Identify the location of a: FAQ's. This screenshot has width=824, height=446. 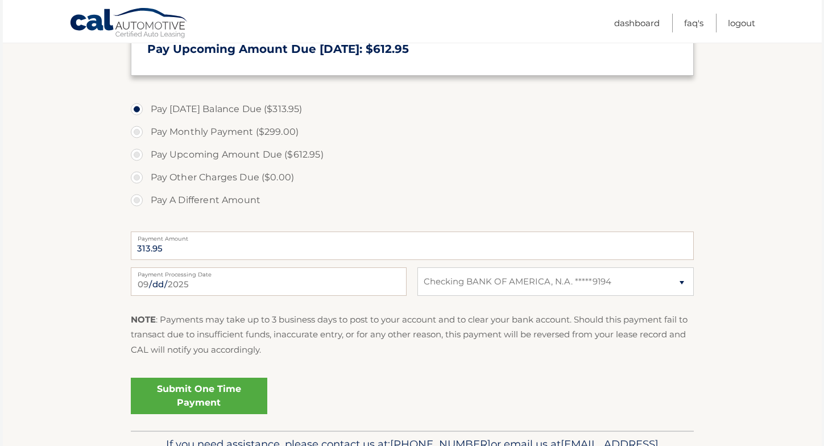
(694, 23).